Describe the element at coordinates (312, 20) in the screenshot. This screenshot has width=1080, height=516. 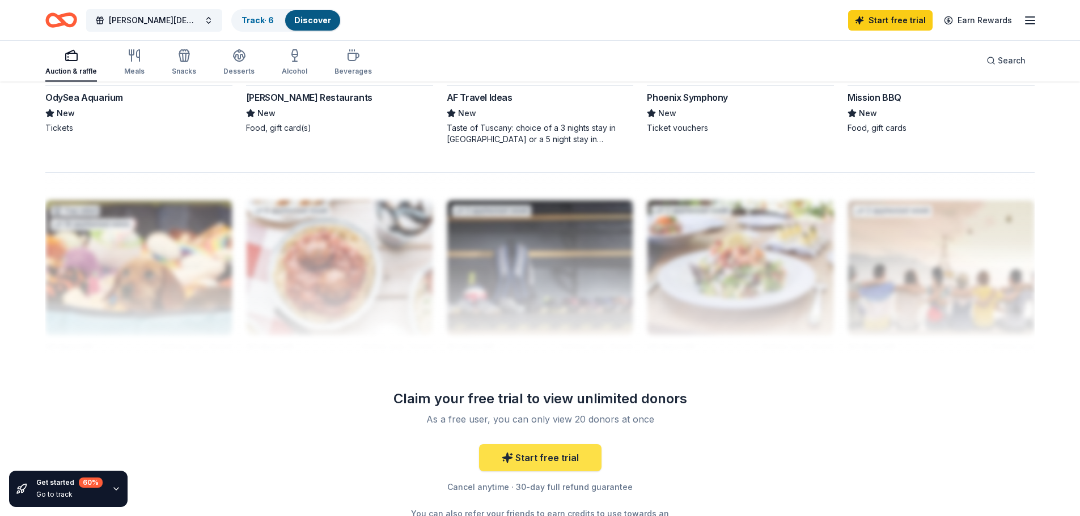
I see `a: Discover` at that location.